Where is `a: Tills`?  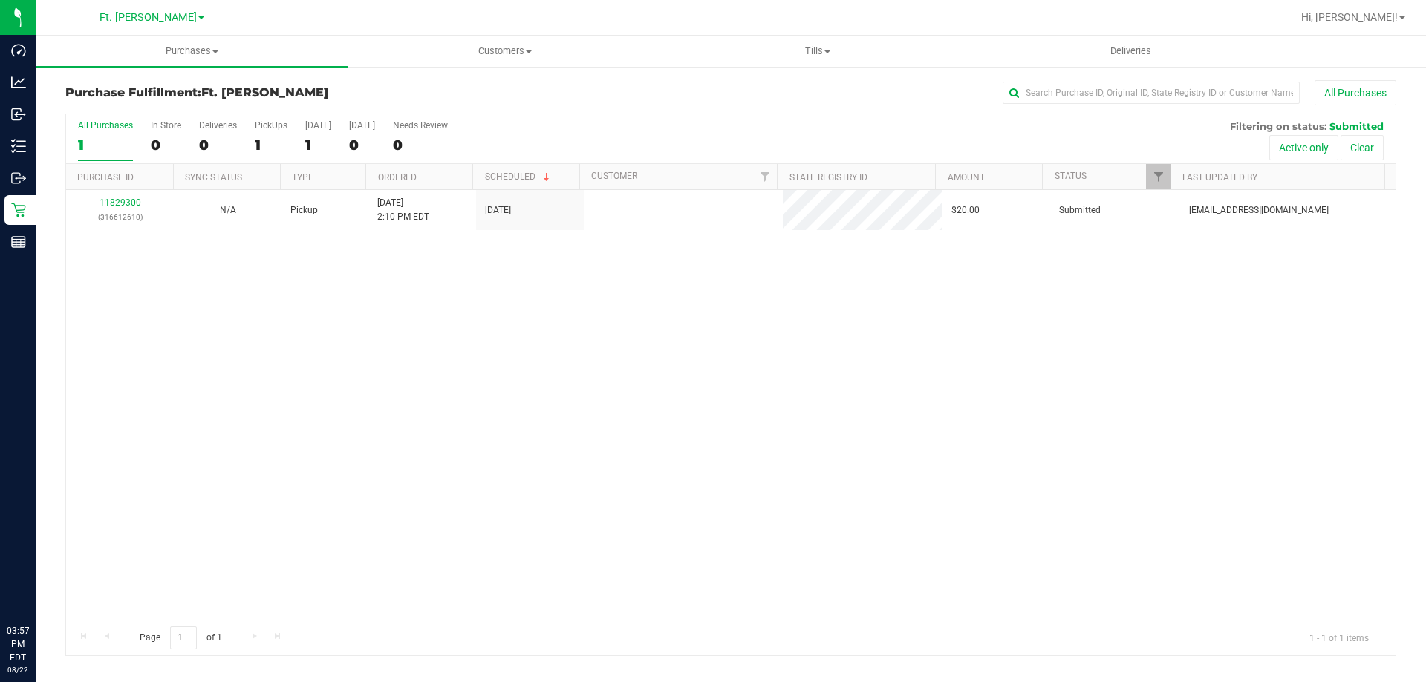
a: Tills is located at coordinates (817, 51).